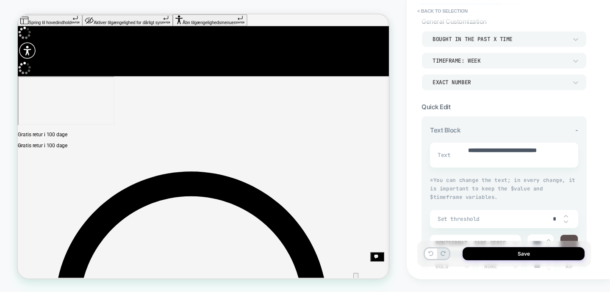  Describe the element at coordinates (502, 188) in the screenshot. I see `span: * You can change the text; in every change, it is important to keep the $value and $timeframe var...` at that location.